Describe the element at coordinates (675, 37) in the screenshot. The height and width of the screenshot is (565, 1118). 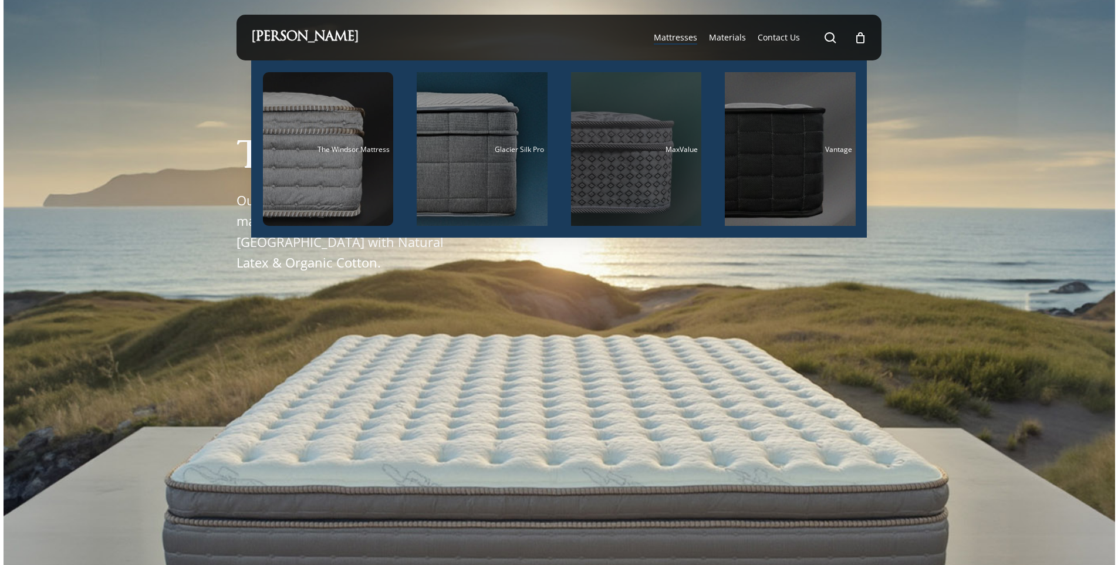
I see `span: Mattresses` at that location.